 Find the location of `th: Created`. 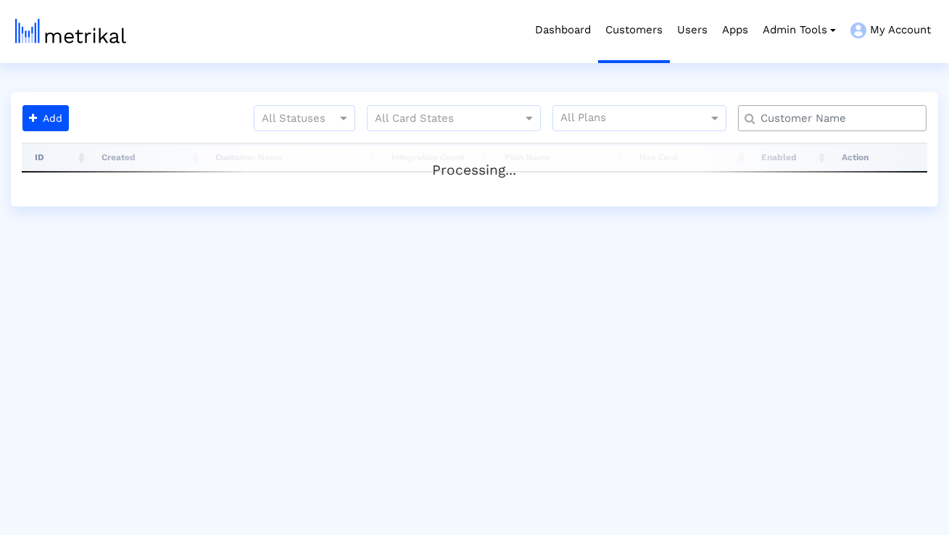

th: Created is located at coordinates (145, 157).